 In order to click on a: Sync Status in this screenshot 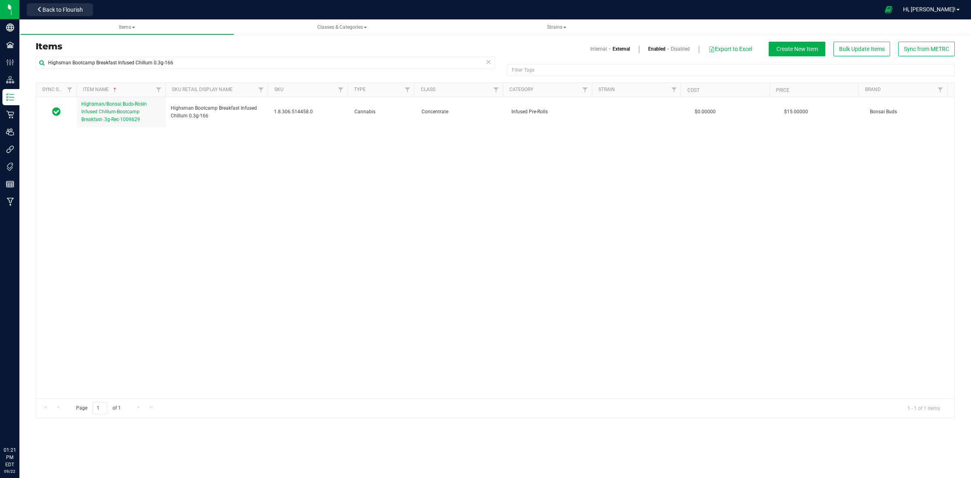, I will do `click(57, 89)`.